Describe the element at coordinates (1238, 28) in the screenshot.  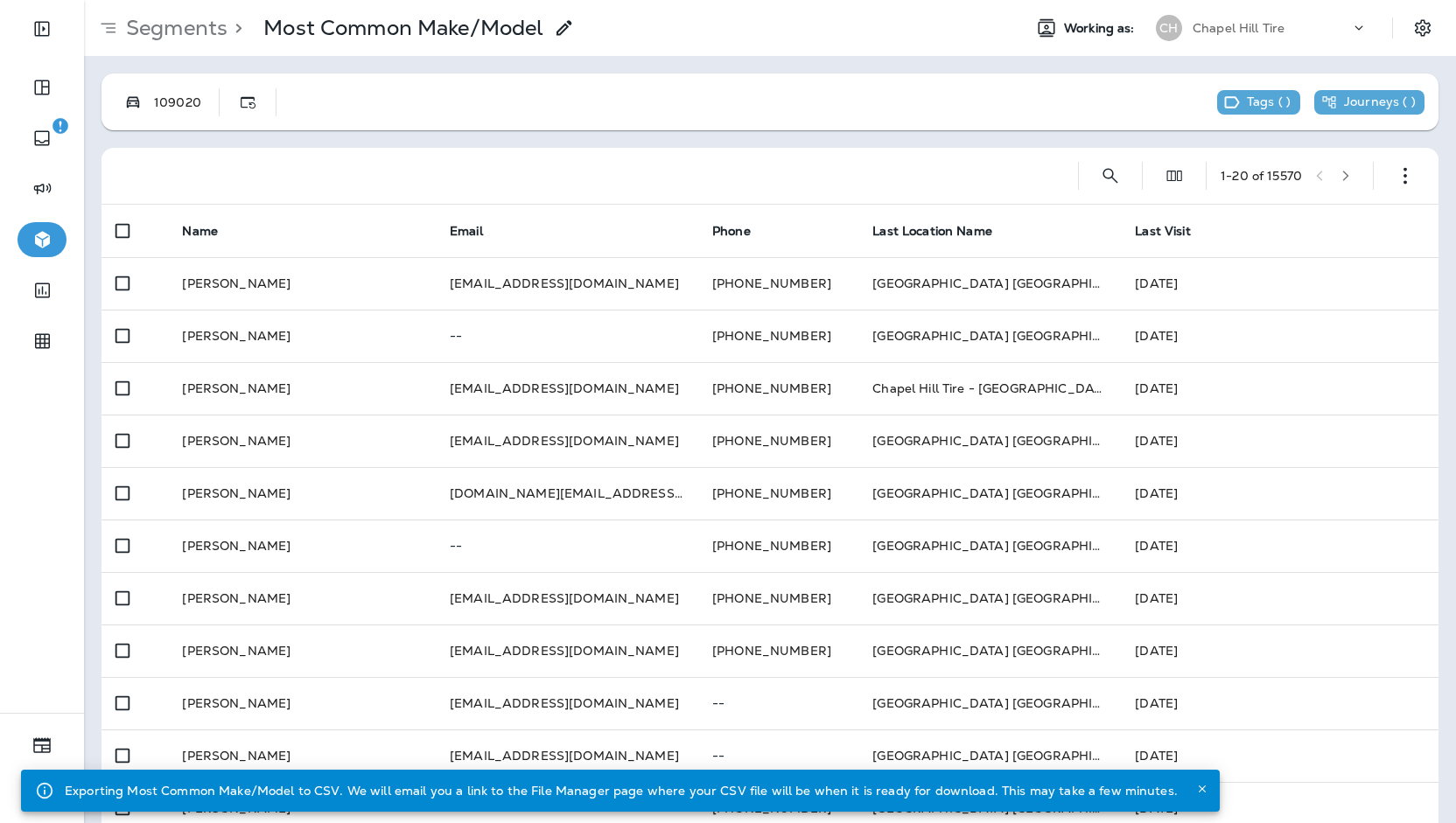
I see `p: Chapel Hill Tire` at that location.